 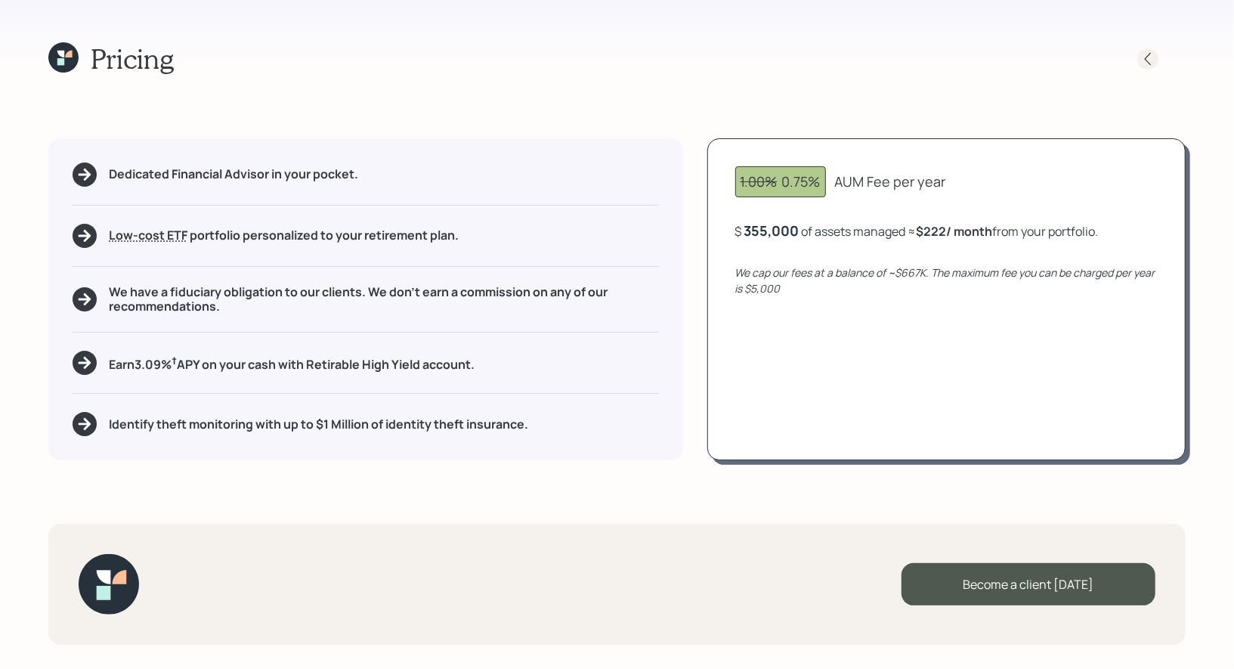 What do you see at coordinates (946, 280) in the screenshot?
I see `i: We cap our fees at a balance of ~$667K. The maximum fee you can be charged per year is $5,000` at bounding box center [946, 280].